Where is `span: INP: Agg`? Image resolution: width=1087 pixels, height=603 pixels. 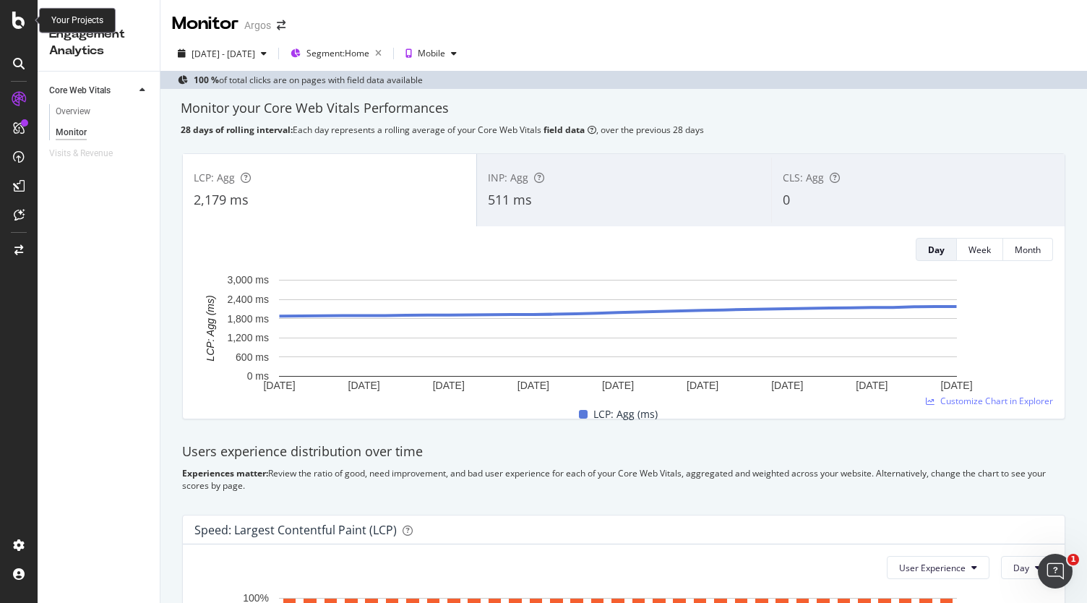
span: INP: Agg is located at coordinates (508, 177).